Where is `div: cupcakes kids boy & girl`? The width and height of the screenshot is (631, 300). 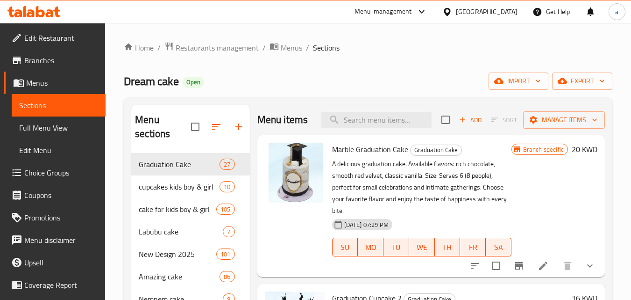
div: cupcakes kids boy & girl is located at coordinates (179, 186).